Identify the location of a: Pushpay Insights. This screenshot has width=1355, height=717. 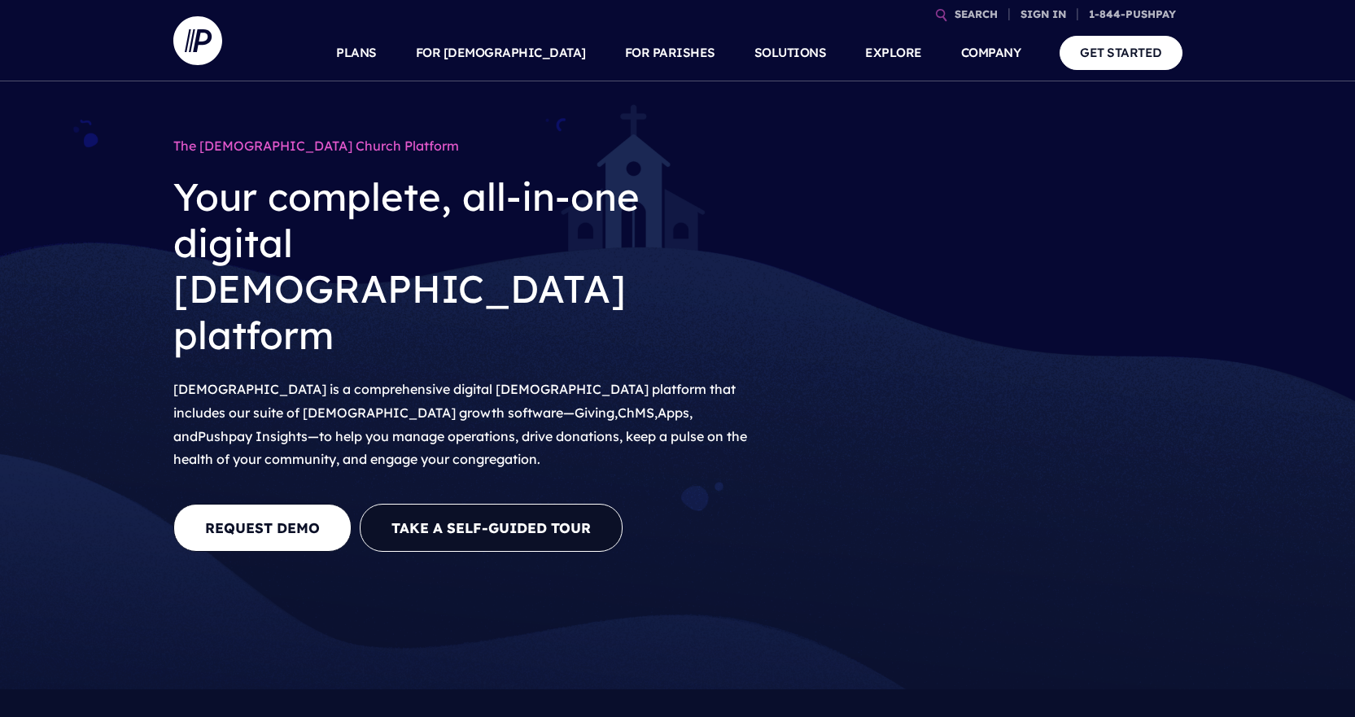
(252, 436).